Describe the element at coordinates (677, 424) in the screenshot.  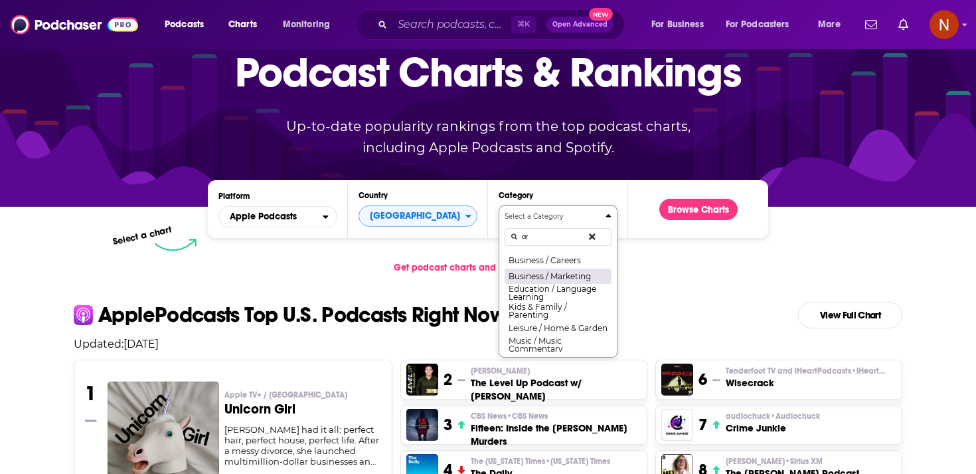
I see `a: Crime Junkie` at that location.